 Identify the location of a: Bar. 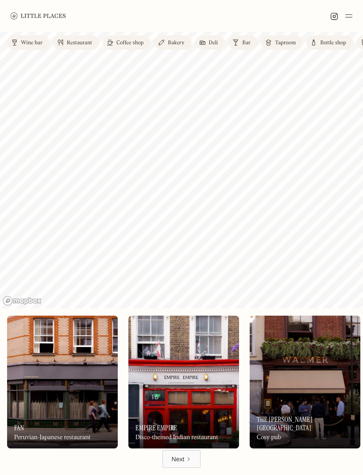
(243, 43).